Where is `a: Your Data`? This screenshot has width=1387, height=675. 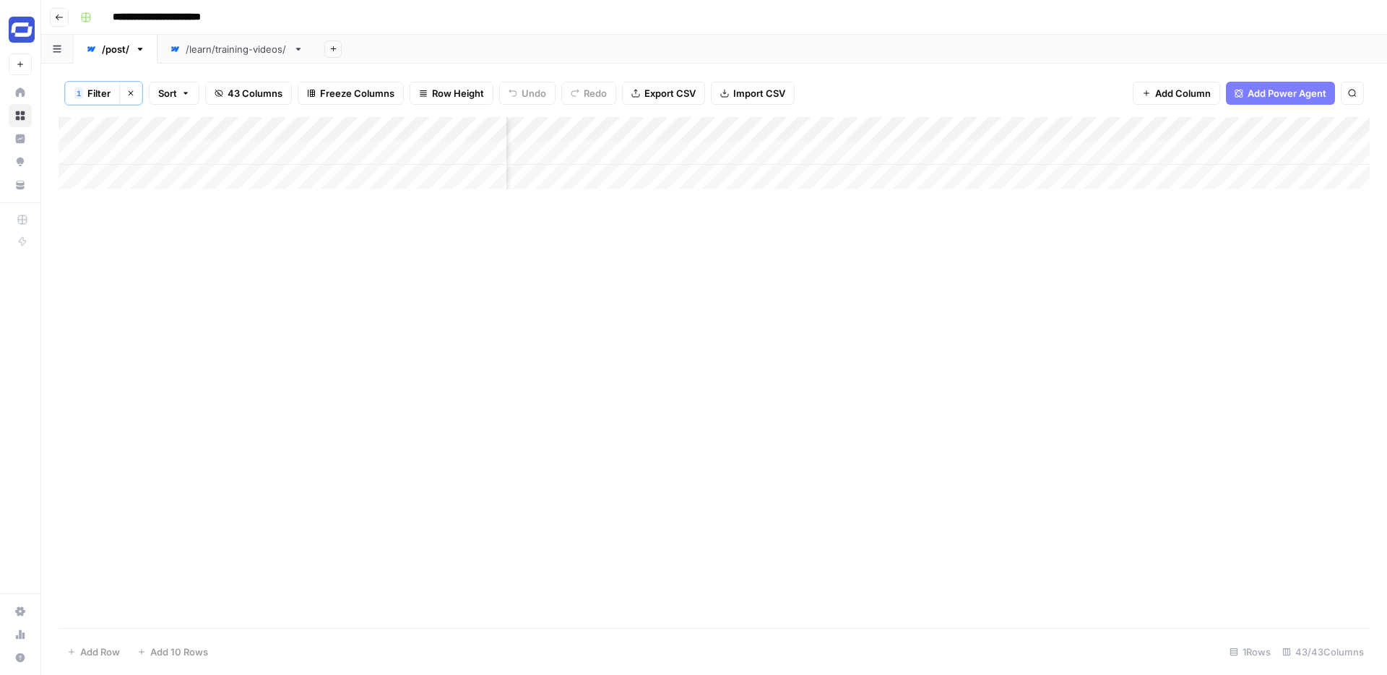 a: Your Data is located at coordinates (20, 185).